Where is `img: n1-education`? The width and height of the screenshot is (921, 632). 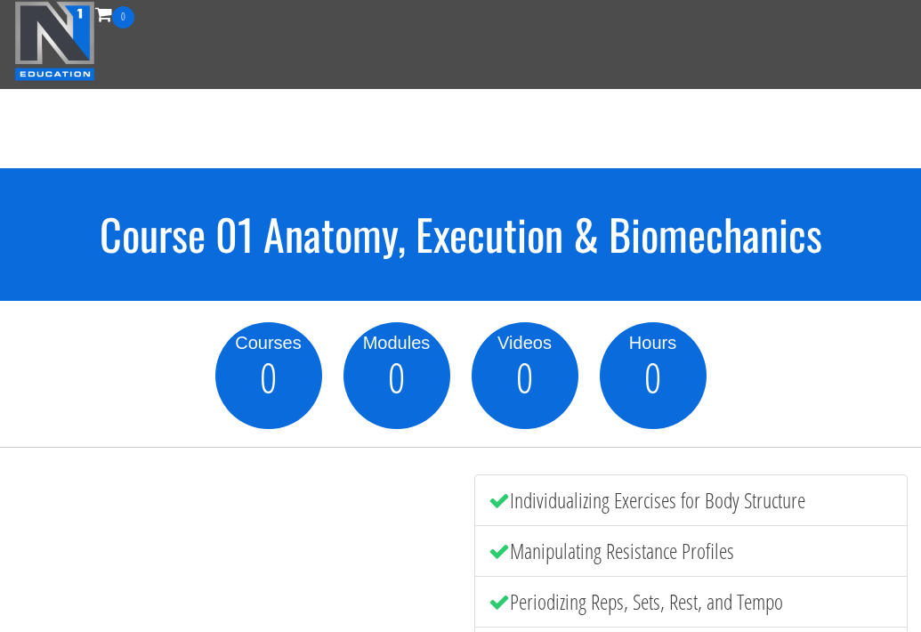 img: n1-education is located at coordinates (54, 41).